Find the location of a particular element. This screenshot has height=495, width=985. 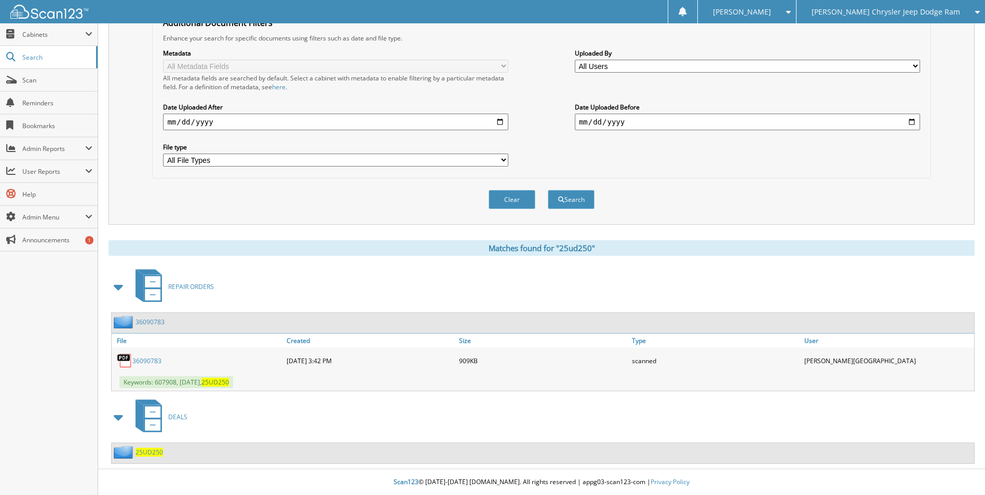

span: Search is located at coordinates (57, 57).